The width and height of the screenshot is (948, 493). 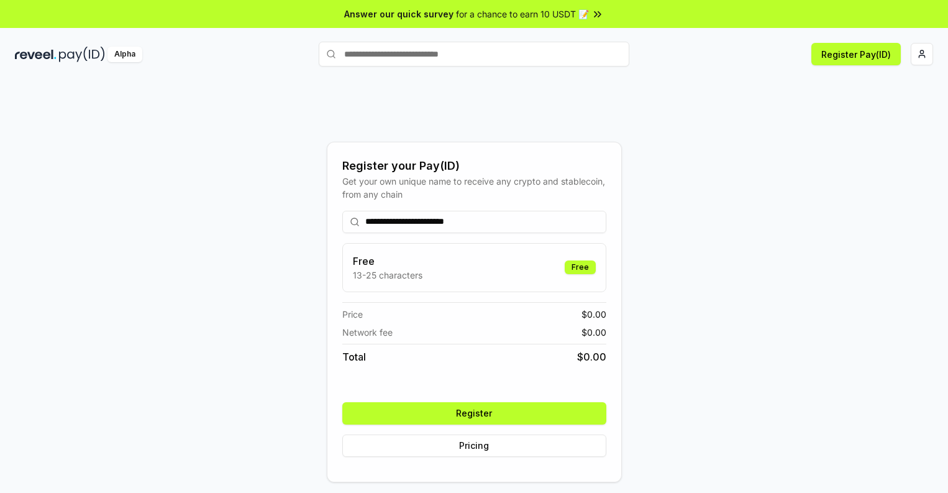 What do you see at coordinates (352, 314) in the screenshot?
I see `span: Price` at bounding box center [352, 314].